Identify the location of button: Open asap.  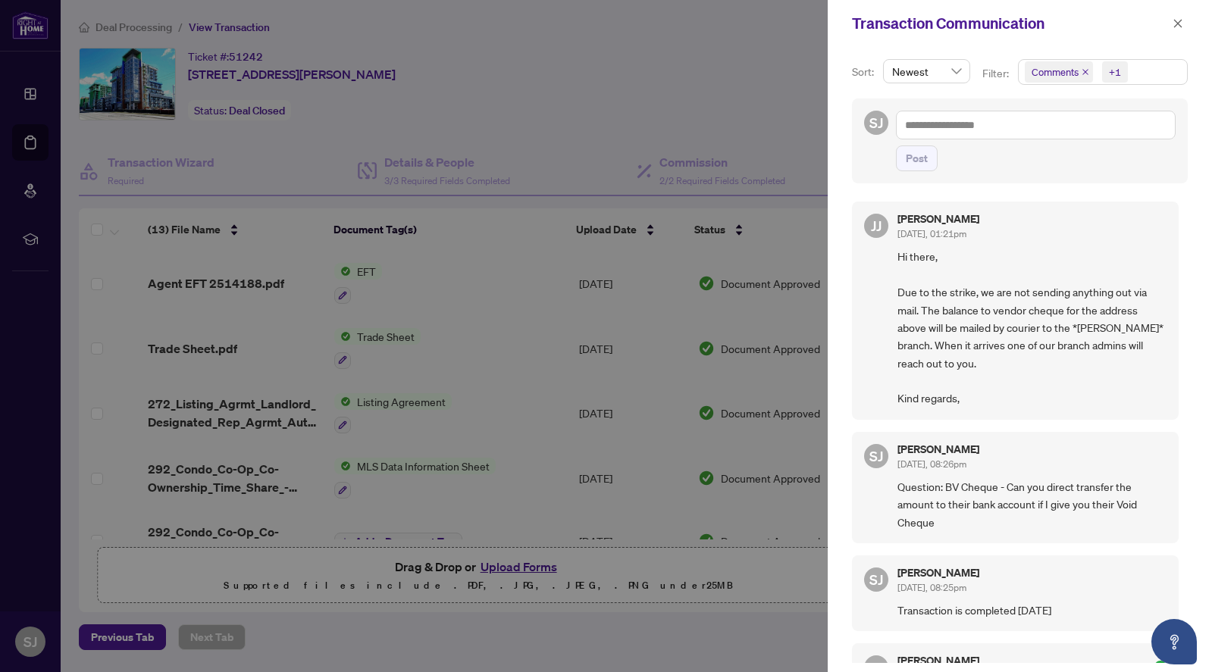
(1174, 642).